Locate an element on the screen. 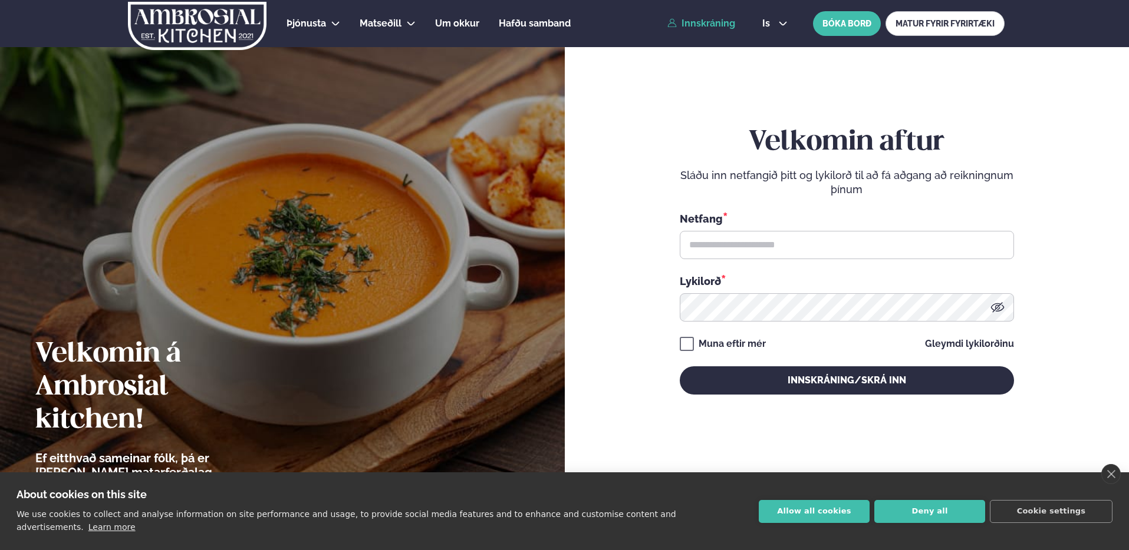  img: logo is located at coordinates (197, 26).